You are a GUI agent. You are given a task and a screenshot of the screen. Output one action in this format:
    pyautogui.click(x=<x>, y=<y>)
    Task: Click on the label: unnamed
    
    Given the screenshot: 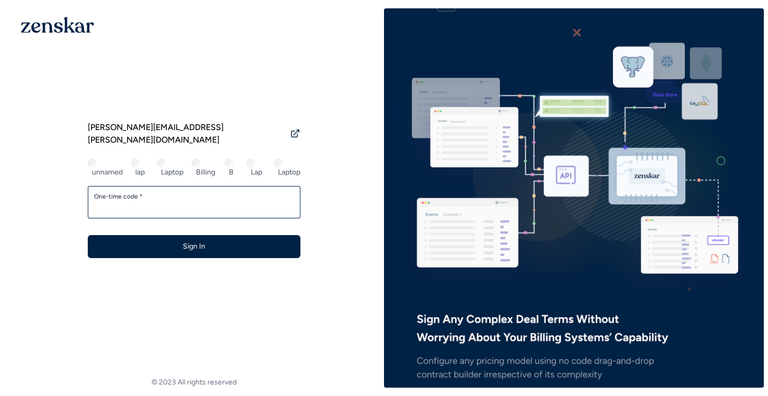 What is the action you would take?
    pyautogui.click(x=107, y=172)
    